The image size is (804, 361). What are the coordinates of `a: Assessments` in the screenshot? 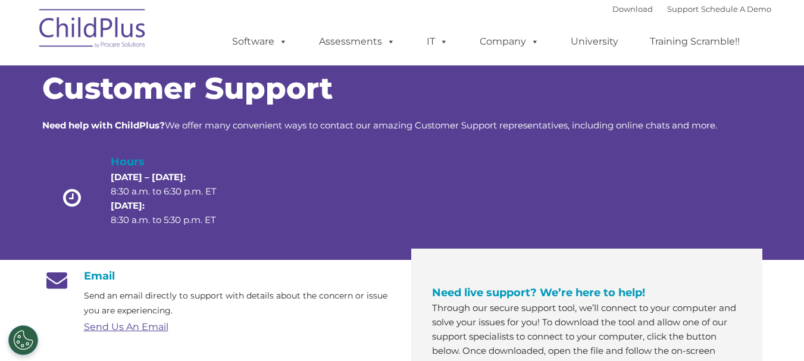 It's located at (357, 42).